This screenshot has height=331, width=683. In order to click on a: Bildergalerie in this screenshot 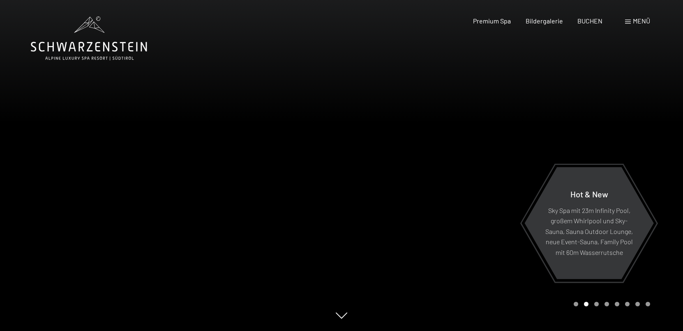, I will do `click(544, 21)`.